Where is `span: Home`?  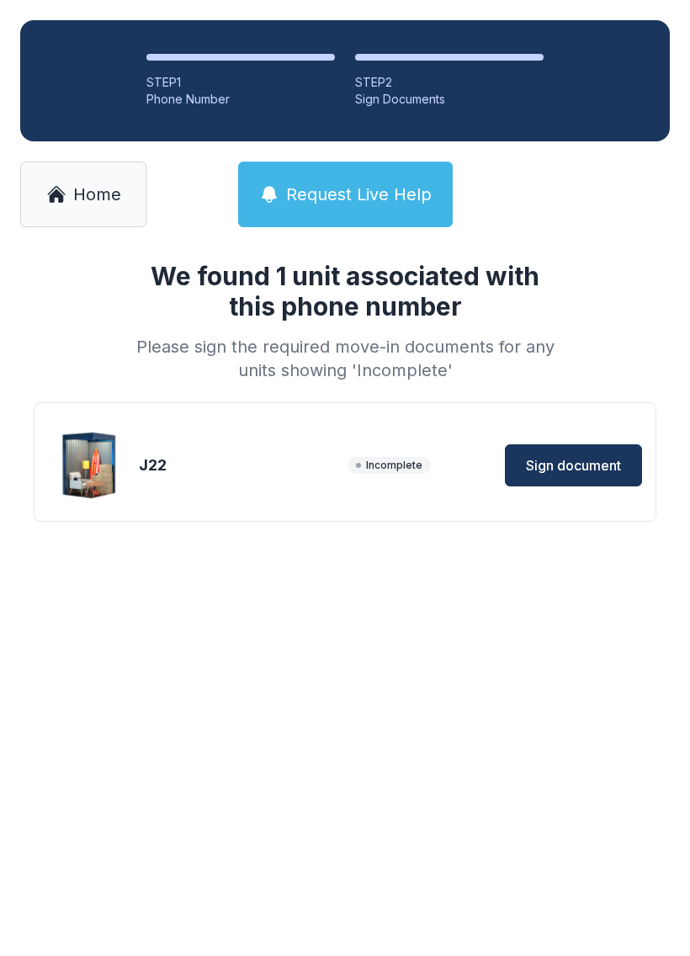
span: Home is located at coordinates (97, 194).